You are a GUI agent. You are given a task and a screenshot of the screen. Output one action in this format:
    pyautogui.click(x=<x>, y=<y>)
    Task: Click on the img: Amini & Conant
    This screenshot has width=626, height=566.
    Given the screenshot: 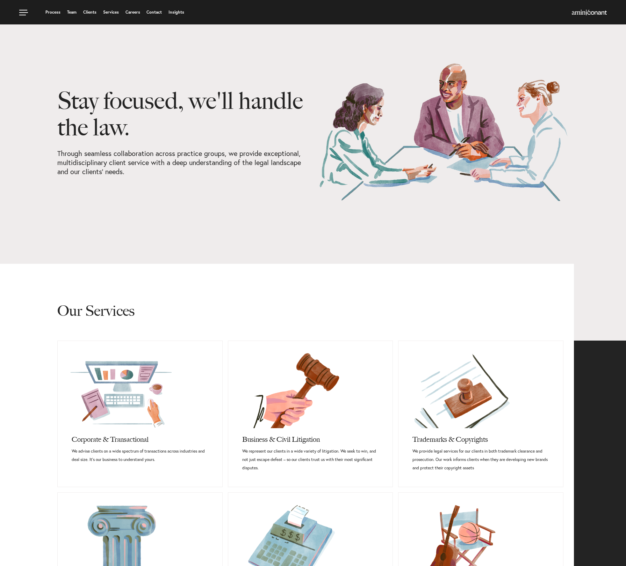 What is the action you would take?
    pyautogui.click(x=589, y=13)
    